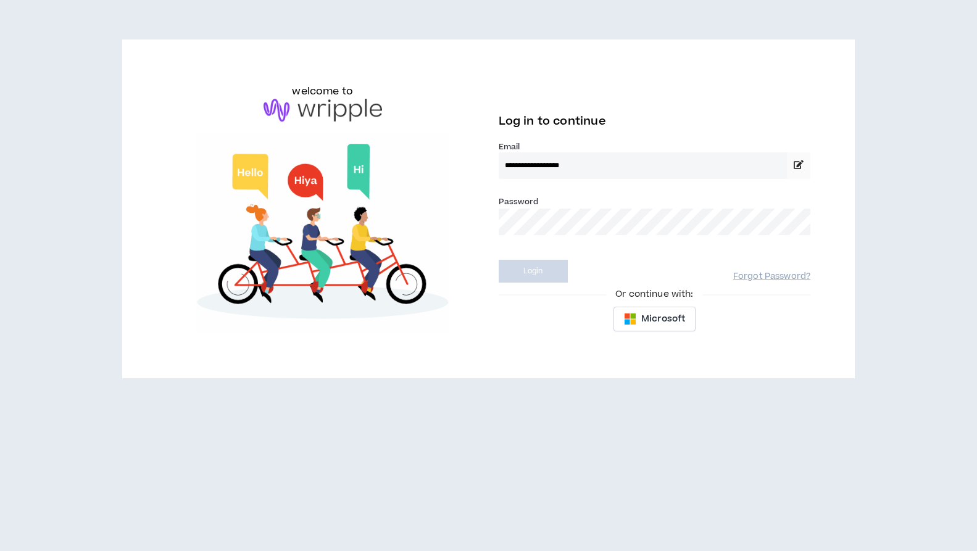 This screenshot has width=977, height=551. I want to click on label: Email, so click(655, 147).